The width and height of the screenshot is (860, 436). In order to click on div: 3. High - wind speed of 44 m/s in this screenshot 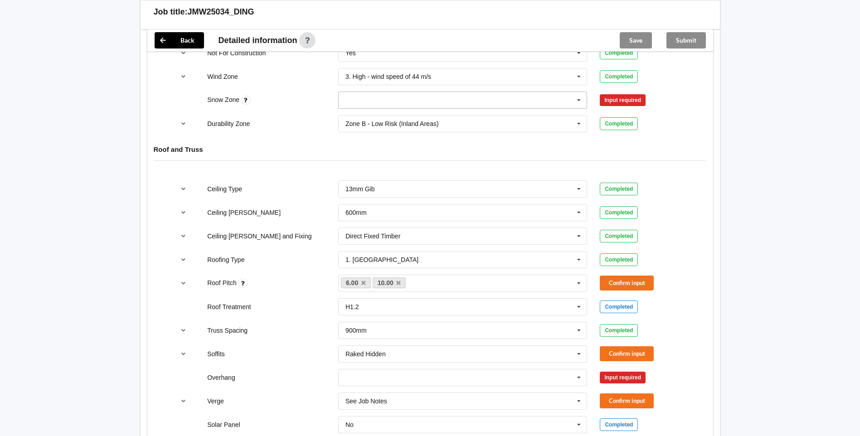, I will do `click(388, 77)`.